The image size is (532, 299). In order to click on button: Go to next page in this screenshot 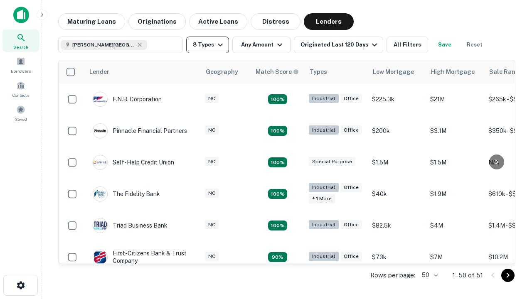, I will do `click(508, 275)`.